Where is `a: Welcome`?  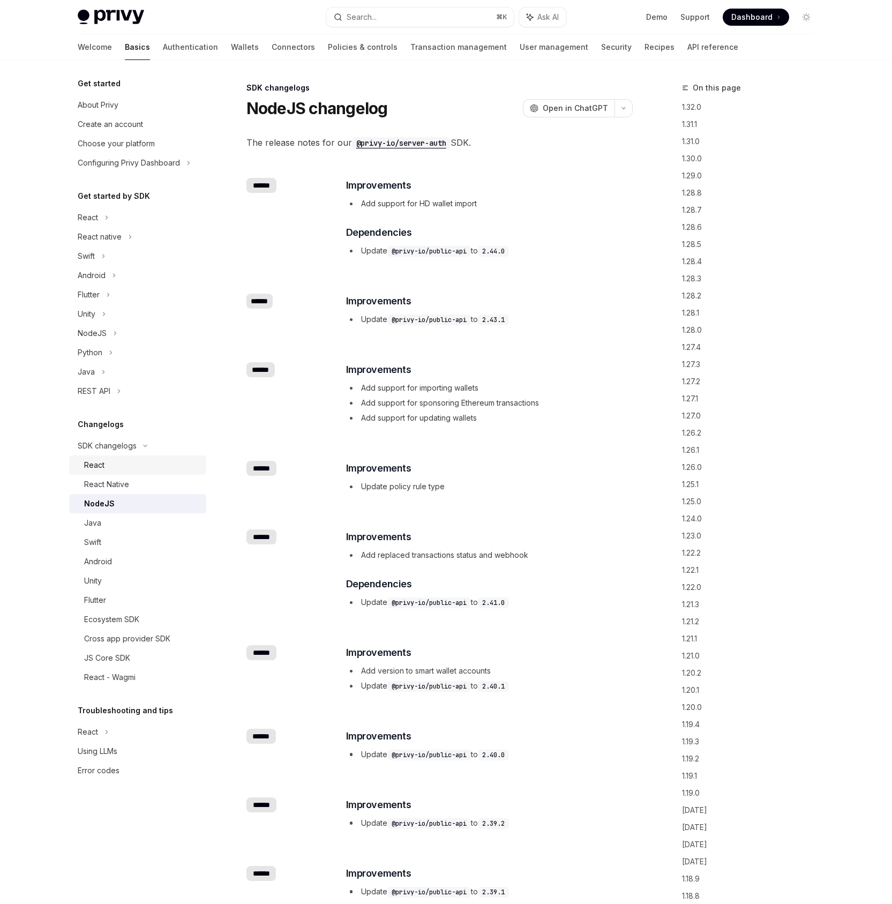
a: Welcome is located at coordinates (95, 47).